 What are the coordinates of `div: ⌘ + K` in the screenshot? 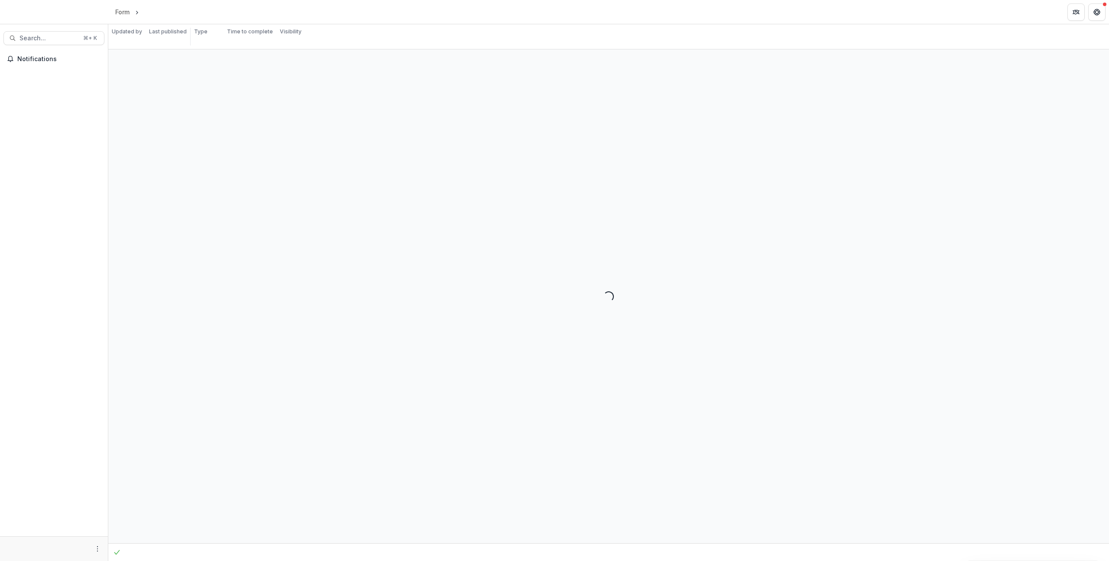 It's located at (90, 38).